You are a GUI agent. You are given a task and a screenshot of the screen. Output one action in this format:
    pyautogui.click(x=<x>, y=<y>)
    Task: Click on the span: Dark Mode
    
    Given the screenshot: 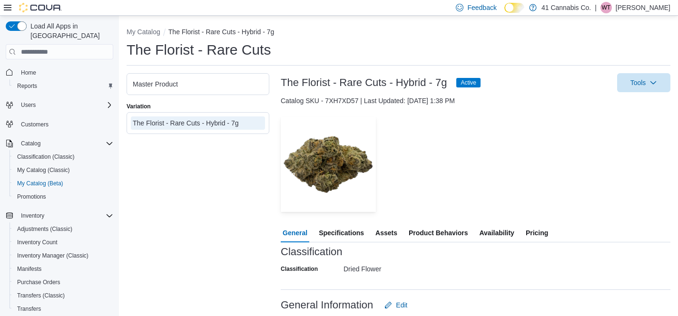 What is the action you would take?
    pyautogui.click(x=504, y=13)
    